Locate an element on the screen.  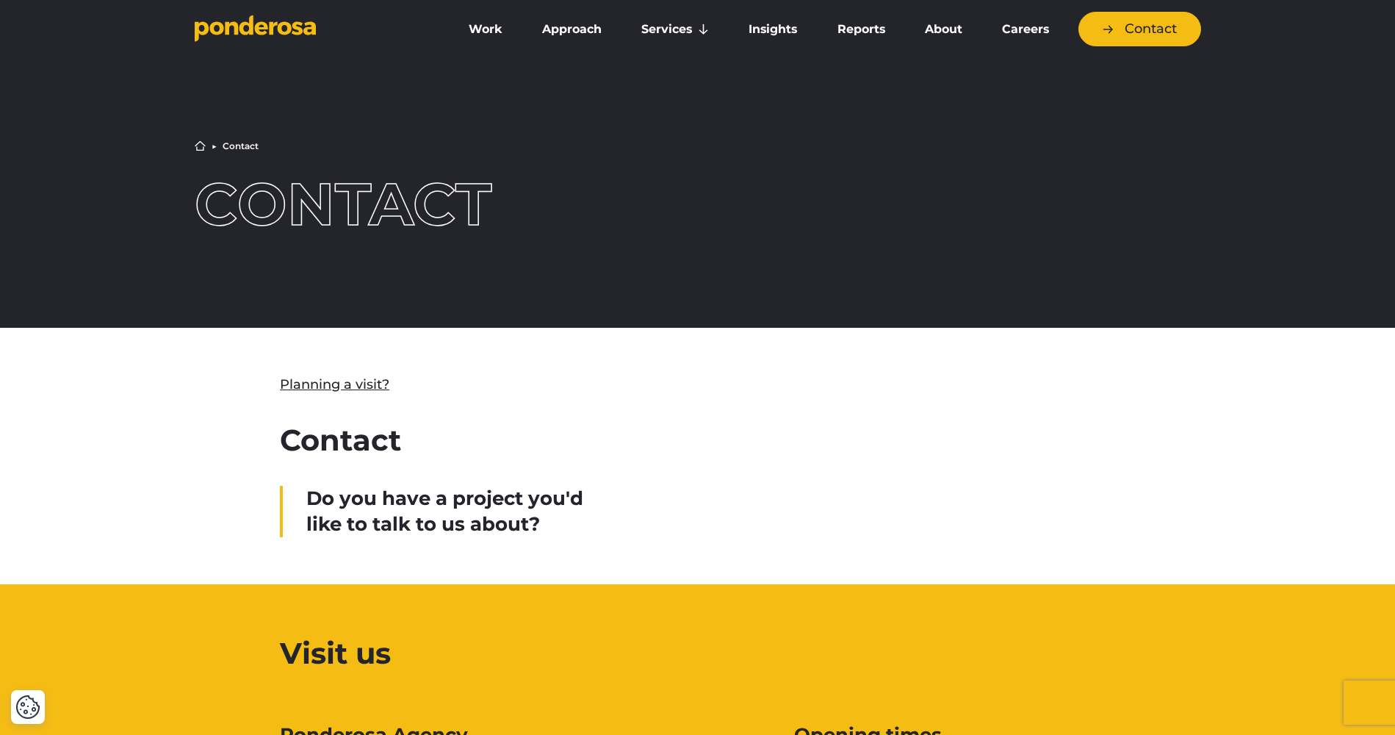
a: Planning a visit? is located at coordinates (334, 384).